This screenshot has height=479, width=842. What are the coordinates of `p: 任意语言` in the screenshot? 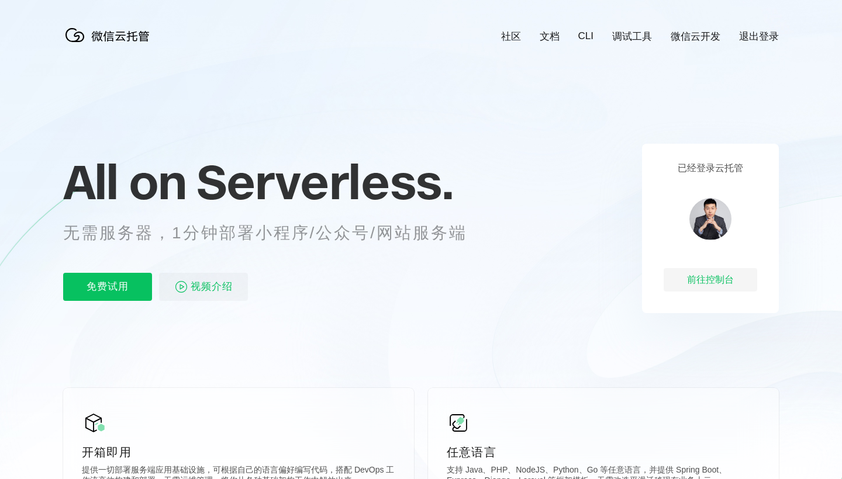 It's located at (603, 452).